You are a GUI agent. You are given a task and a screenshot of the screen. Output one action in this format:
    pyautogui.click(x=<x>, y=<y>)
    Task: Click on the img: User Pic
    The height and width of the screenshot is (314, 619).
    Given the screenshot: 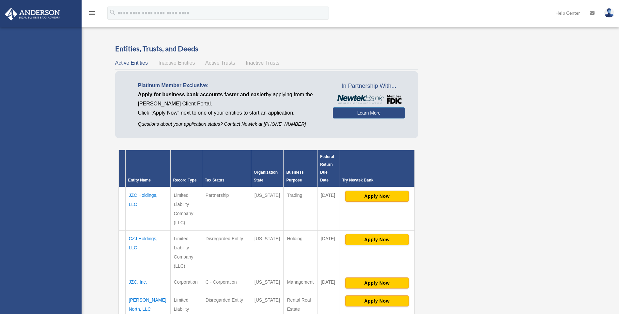 What is the action you would take?
    pyautogui.click(x=609, y=13)
    